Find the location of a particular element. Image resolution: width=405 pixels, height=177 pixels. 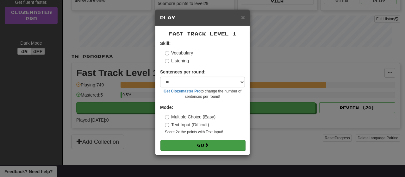

strong: Mode: is located at coordinates (166, 107).